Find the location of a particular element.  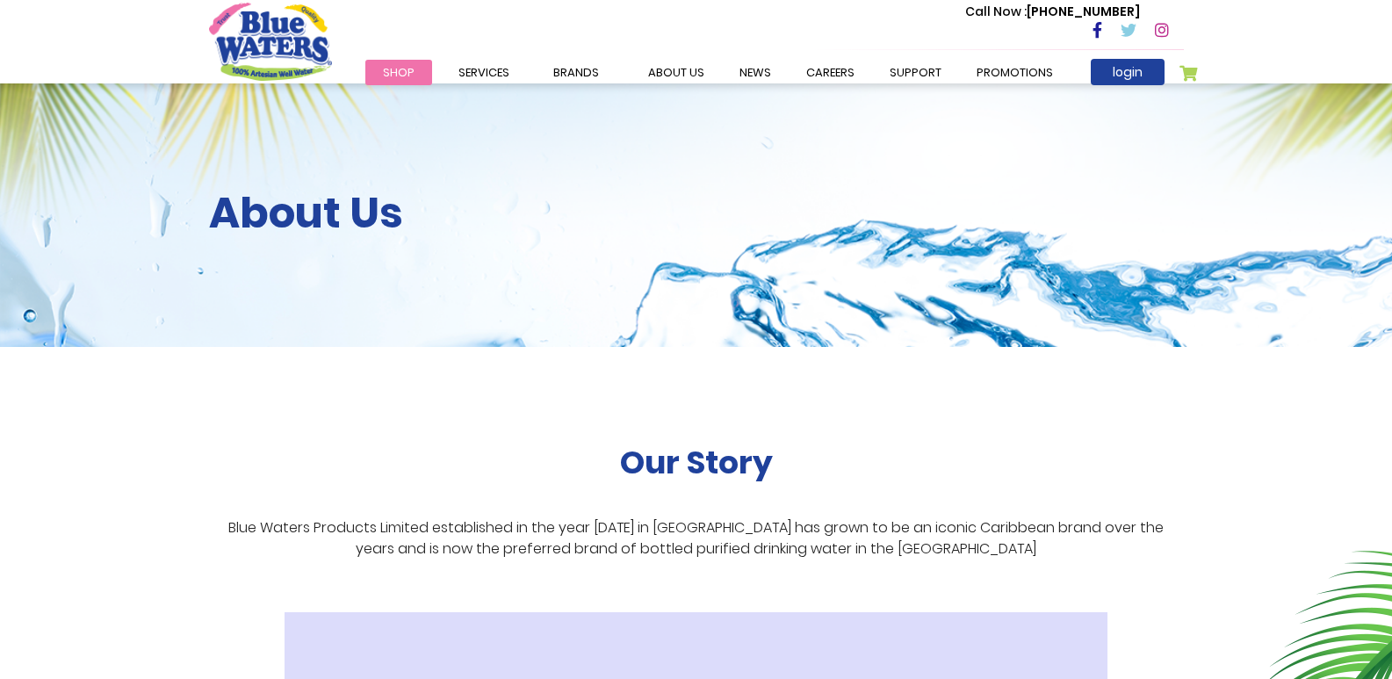

a: support is located at coordinates (915, 72).